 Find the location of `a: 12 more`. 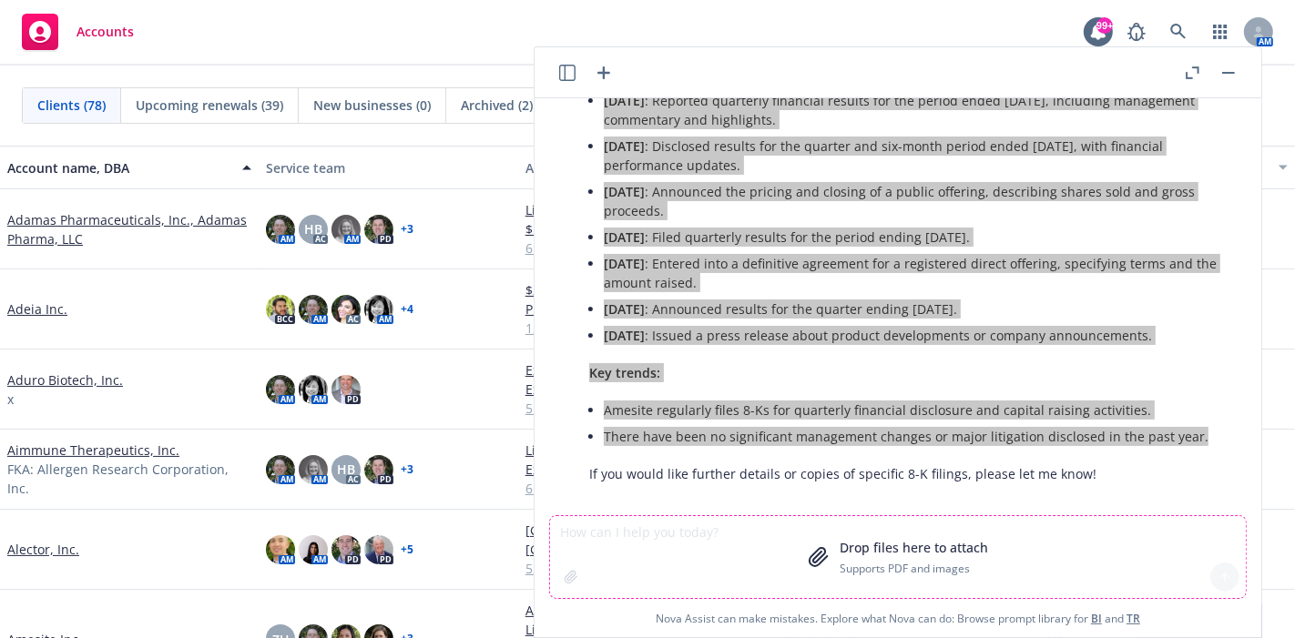

a: 12 more is located at coordinates (648, 328).